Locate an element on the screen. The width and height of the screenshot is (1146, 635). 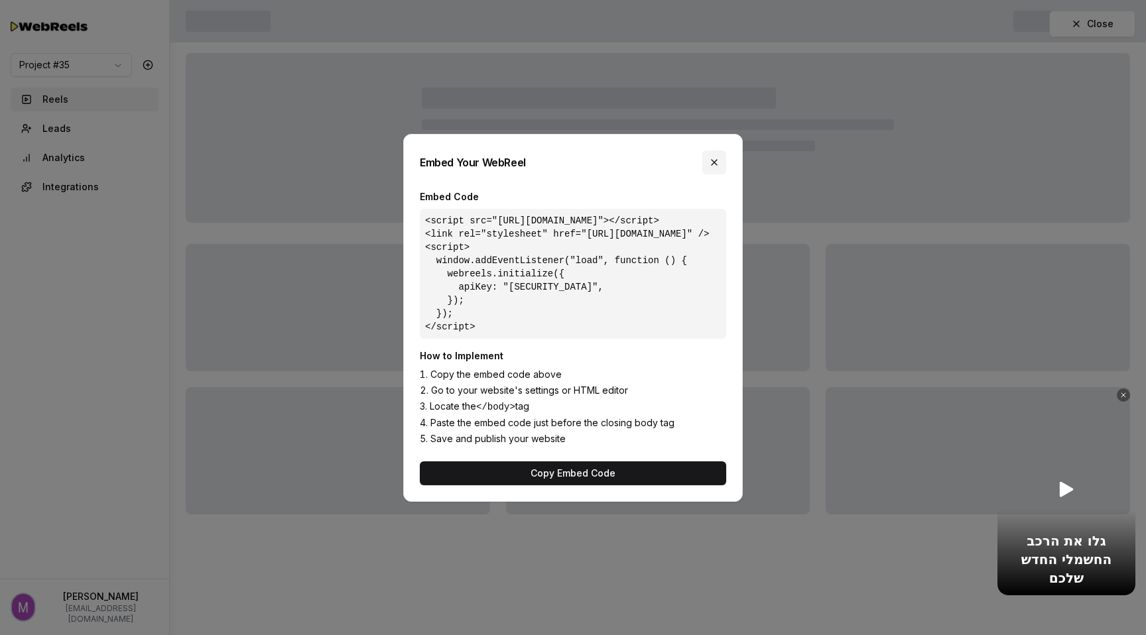
h3: How to Implement is located at coordinates (573, 356).